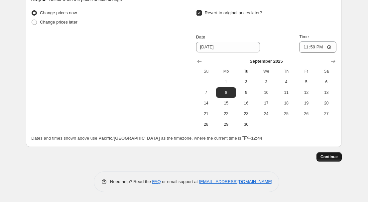 Image resolution: width=368 pixels, height=202 pixels. What do you see at coordinates (306, 71) in the screenshot?
I see `th: Friday` at bounding box center [306, 71].